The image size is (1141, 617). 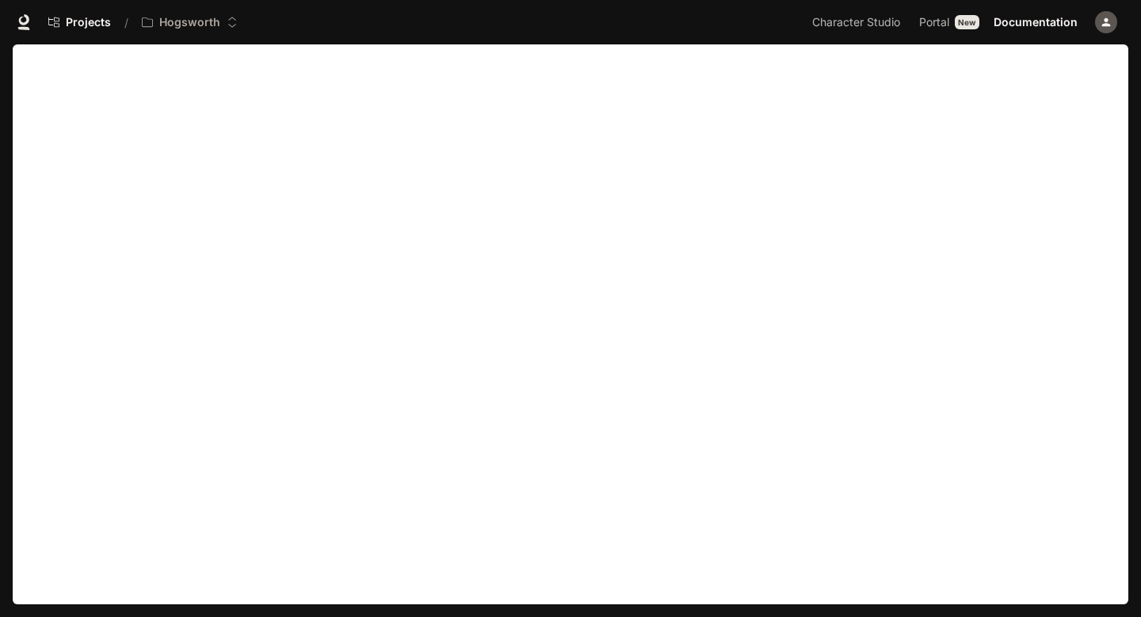 What do you see at coordinates (967, 22) in the screenshot?
I see `div: New` at bounding box center [967, 22].